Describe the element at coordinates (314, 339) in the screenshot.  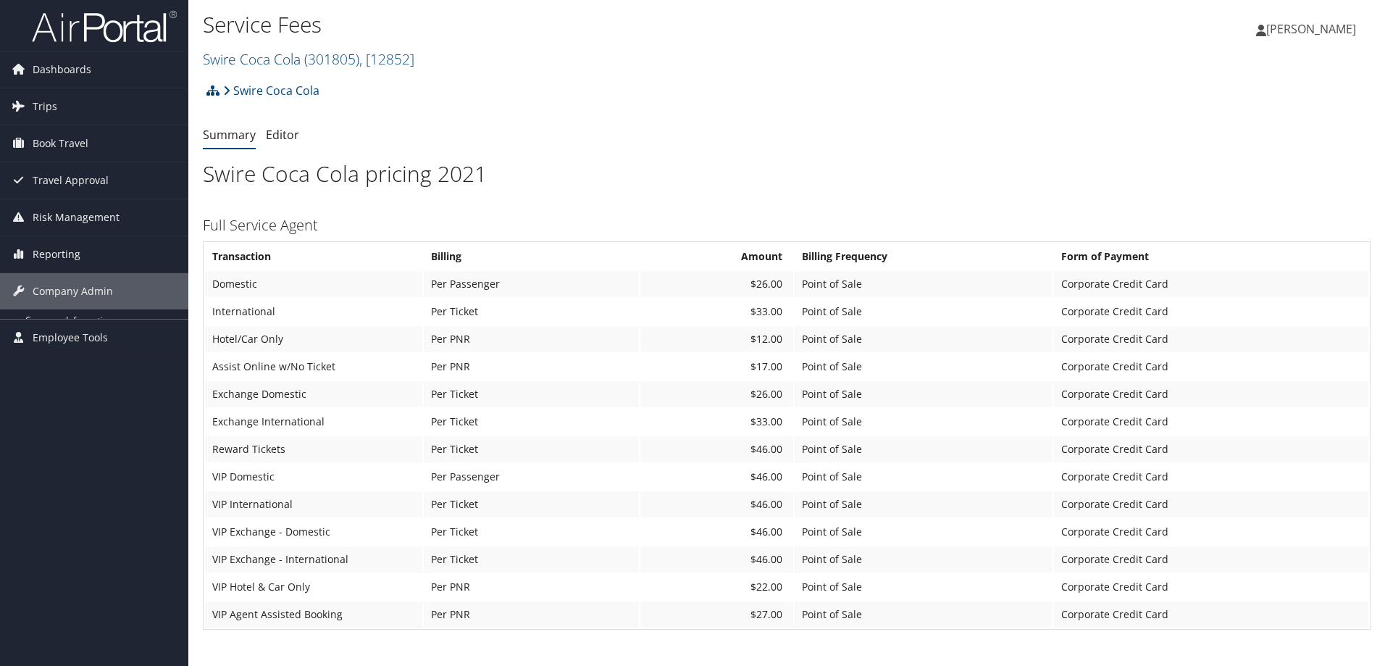
I see `td: Hotel/Car Only` at that location.